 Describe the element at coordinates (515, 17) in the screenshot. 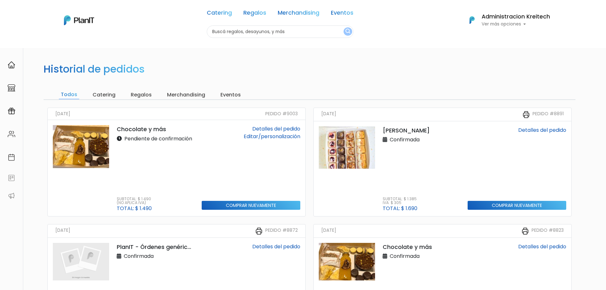

I see `h6: Administracion Kreitech` at that location.